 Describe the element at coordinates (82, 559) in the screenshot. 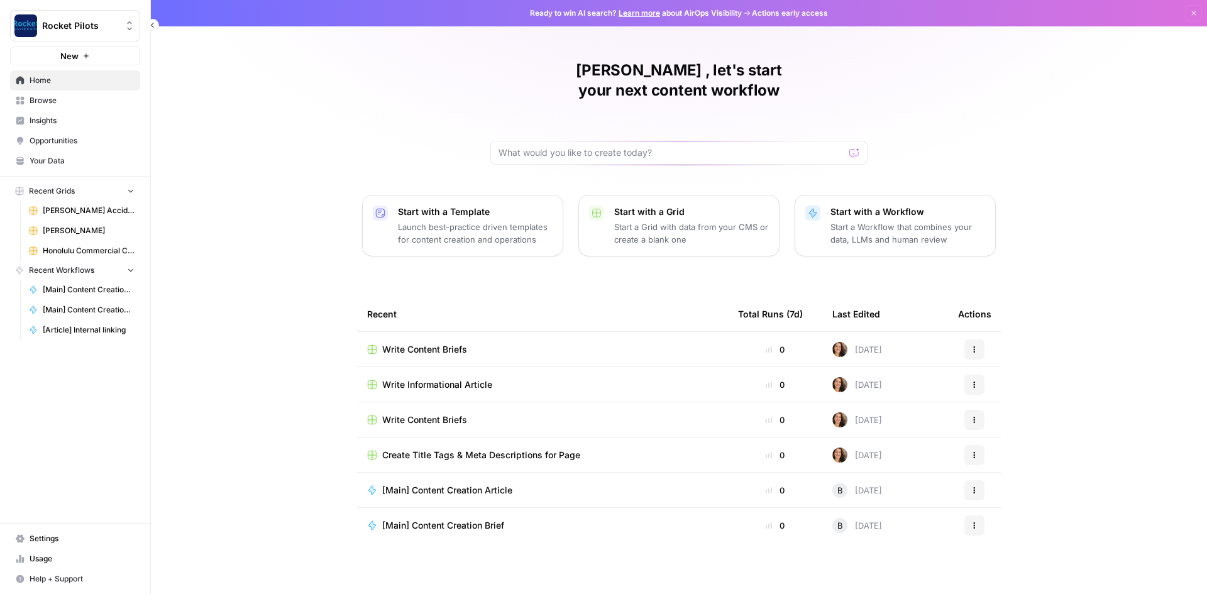

I see `span: Usage` at that location.